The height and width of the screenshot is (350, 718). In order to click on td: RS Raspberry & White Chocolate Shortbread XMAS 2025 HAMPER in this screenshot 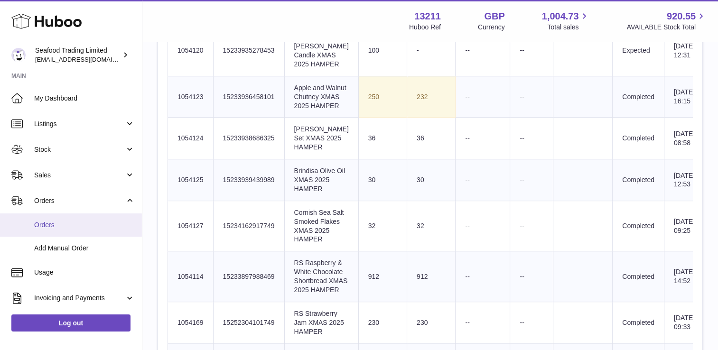, I will do `click(321, 277)`.